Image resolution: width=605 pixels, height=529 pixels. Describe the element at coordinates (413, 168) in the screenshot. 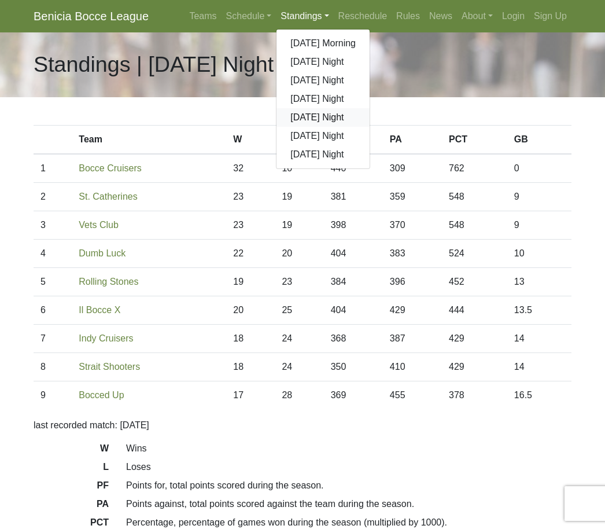

I see `td: 309` at that location.